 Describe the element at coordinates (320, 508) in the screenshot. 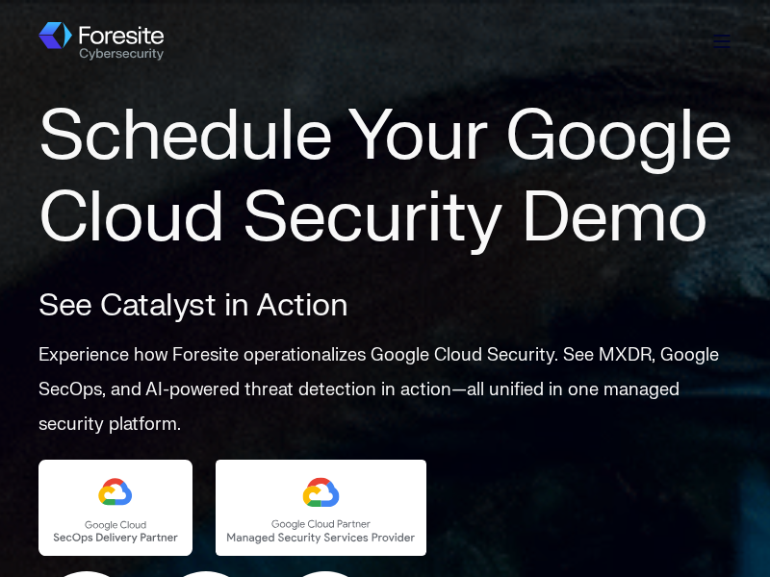

I see `img: Foresite is a Google Cloud Managed Security Services Partner` at that location.